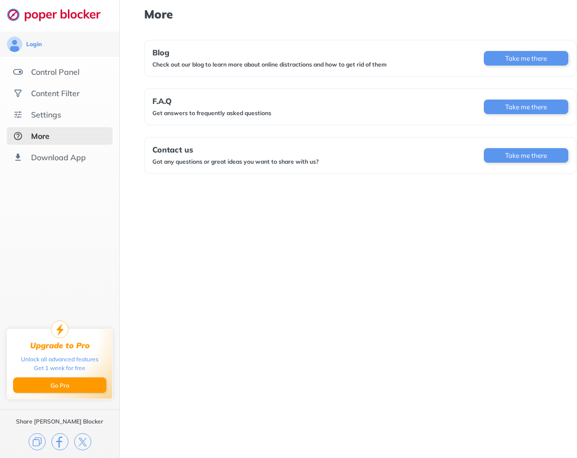 This screenshot has height=458, width=577. Describe the element at coordinates (18, 157) in the screenshot. I see `img: download-app.svg` at that location.